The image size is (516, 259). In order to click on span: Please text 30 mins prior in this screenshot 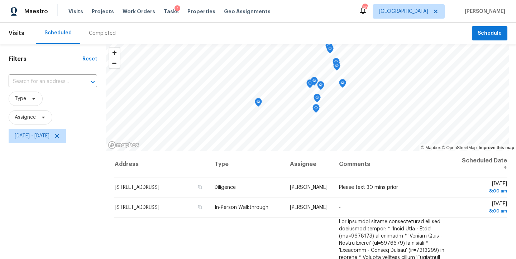, I will do `click(368, 188)`.